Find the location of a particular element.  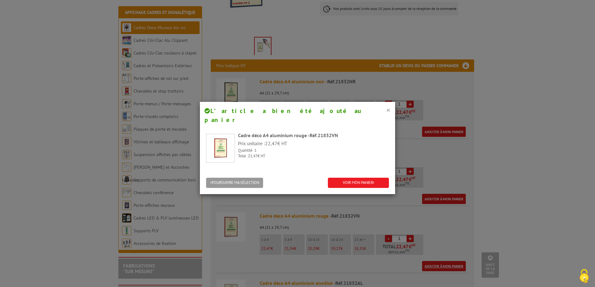

button: POURSUIVRE MA SÉLECTION is located at coordinates (235, 183).